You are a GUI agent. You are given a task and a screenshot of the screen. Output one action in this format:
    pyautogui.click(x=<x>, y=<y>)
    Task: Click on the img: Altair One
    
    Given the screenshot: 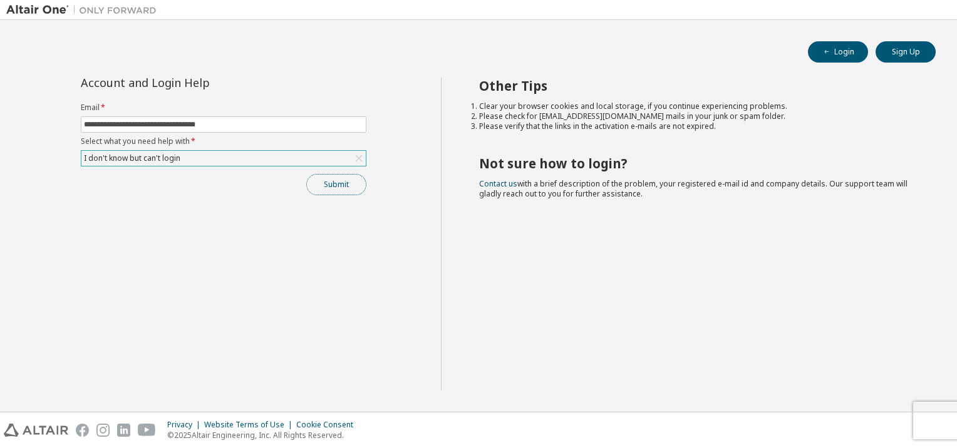 What is the action you would take?
    pyautogui.click(x=85, y=10)
    